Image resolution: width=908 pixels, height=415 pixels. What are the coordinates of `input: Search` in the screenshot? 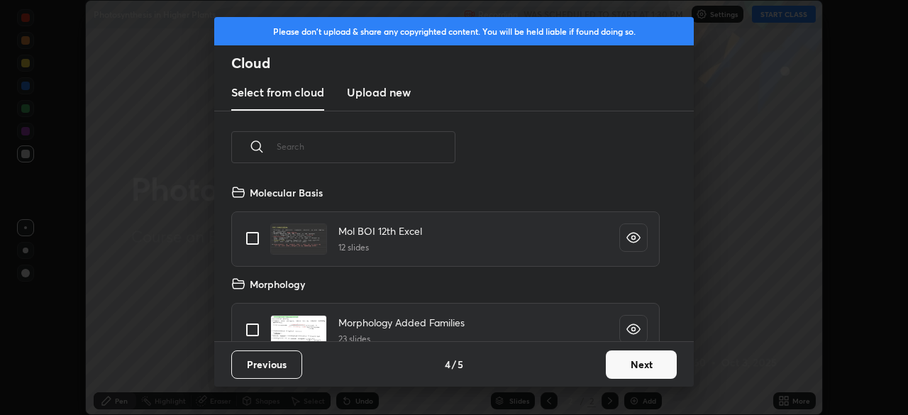 It's located at (366, 146).